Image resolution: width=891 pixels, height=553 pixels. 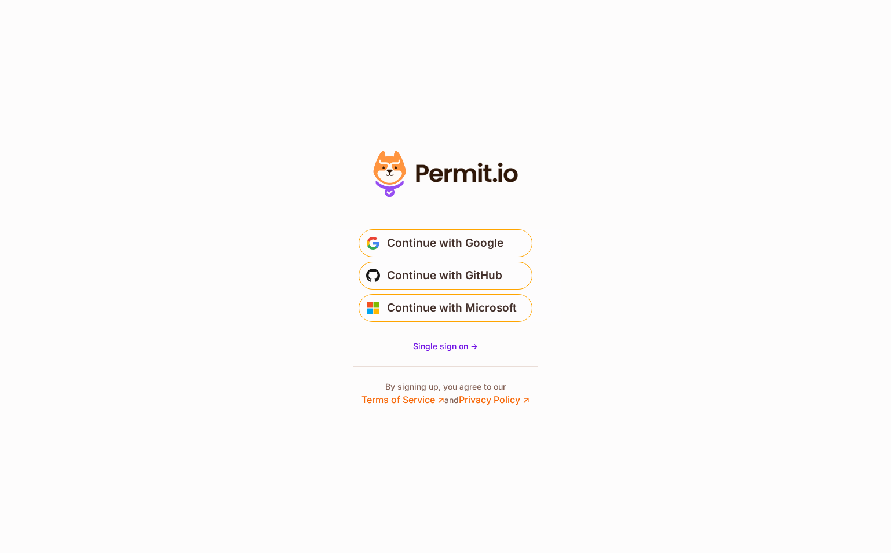 I want to click on a: Single sign on ->, so click(x=445, y=346).